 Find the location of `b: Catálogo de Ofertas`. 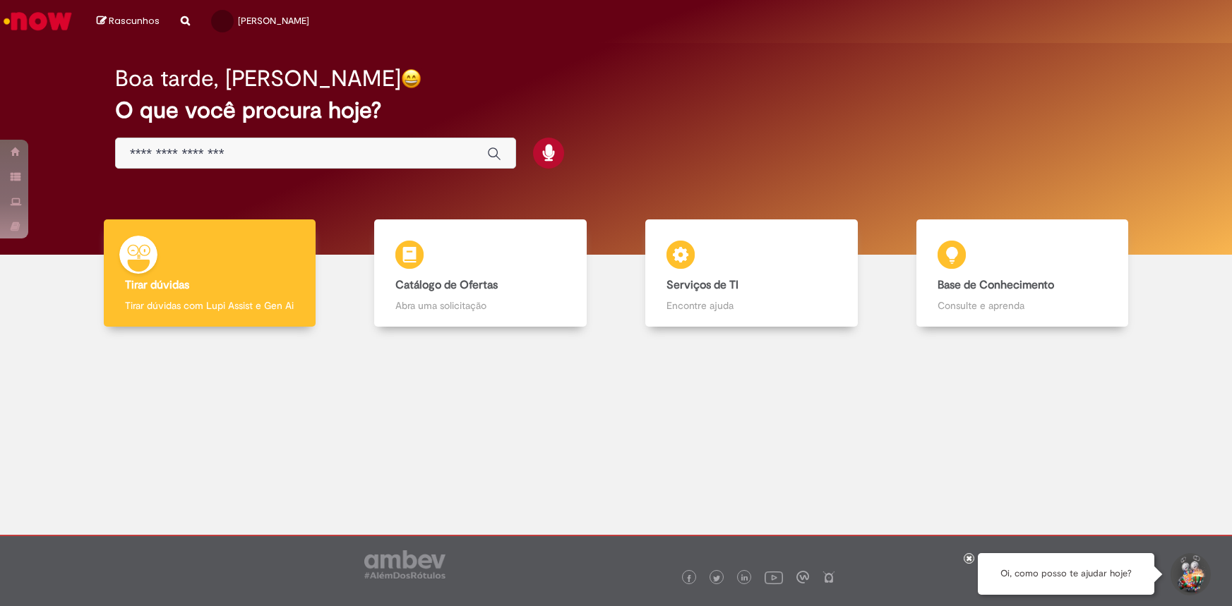

b: Catálogo de Ofertas is located at coordinates (446, 285).